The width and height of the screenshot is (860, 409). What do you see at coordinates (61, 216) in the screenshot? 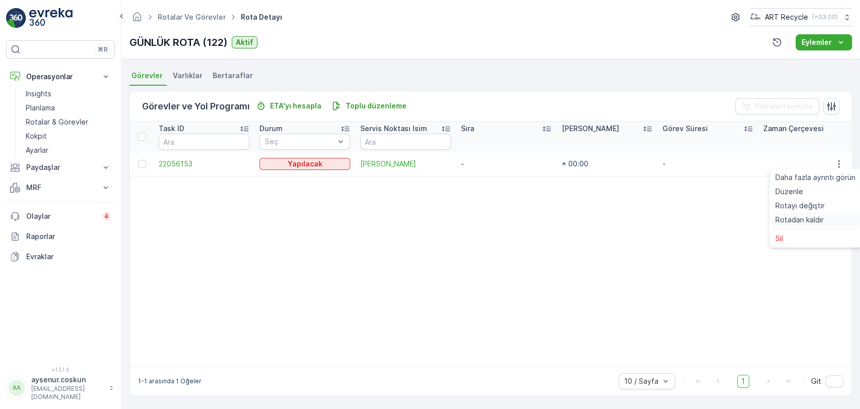
I see `p: Olaylar` at bounding box center [61, 216].